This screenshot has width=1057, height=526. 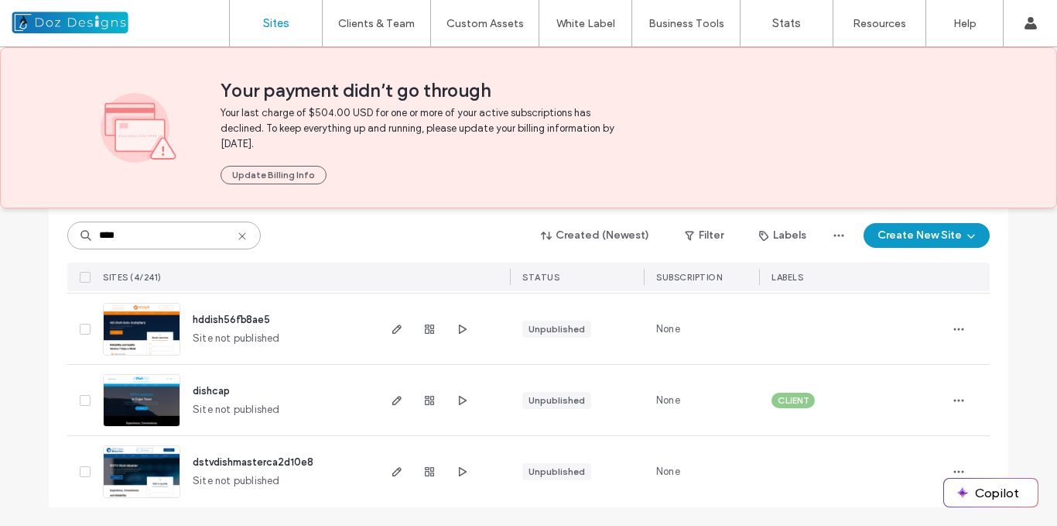 I want to click on button: Create New Site, so click(x=927, y=235).